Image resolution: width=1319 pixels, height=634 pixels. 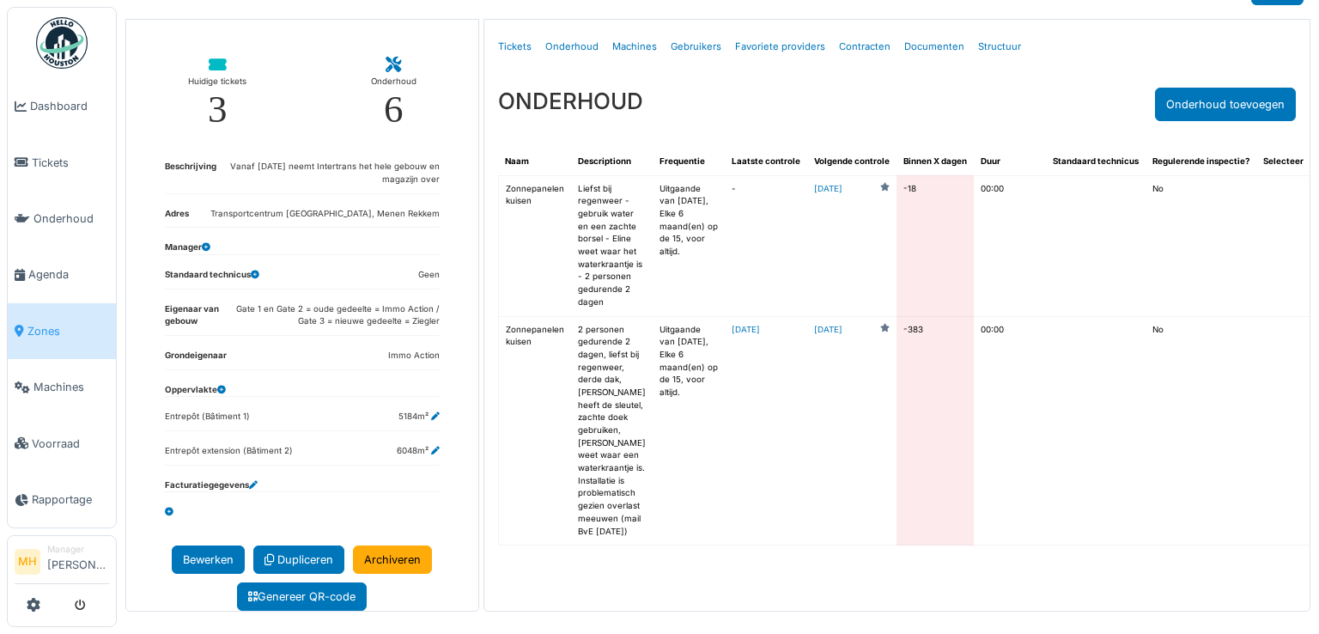 I want to click on dt: Facturatiegegevens, so click(x=211, y=485).